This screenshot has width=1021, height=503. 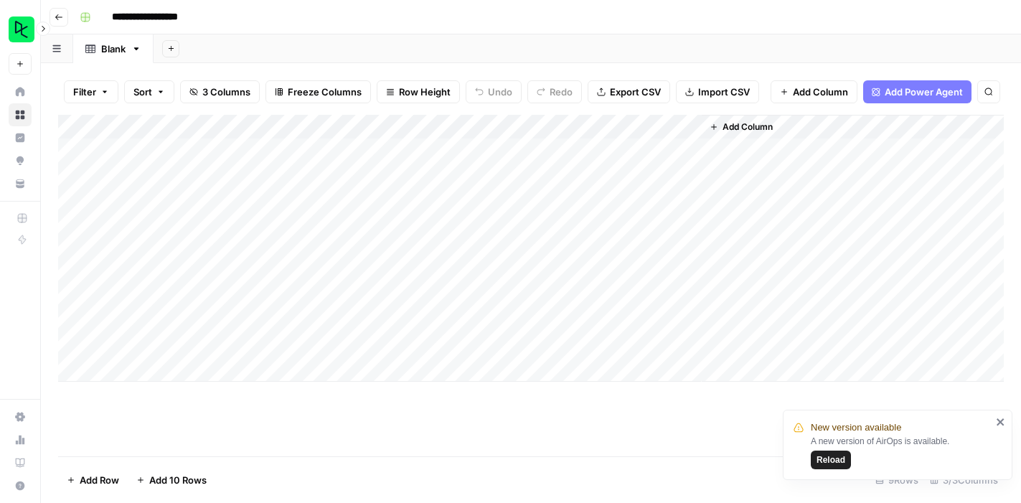 What do you see at coordinates (91, 92) in the screenshot?
I see `button: Filter` at bounding box center [91, 92].